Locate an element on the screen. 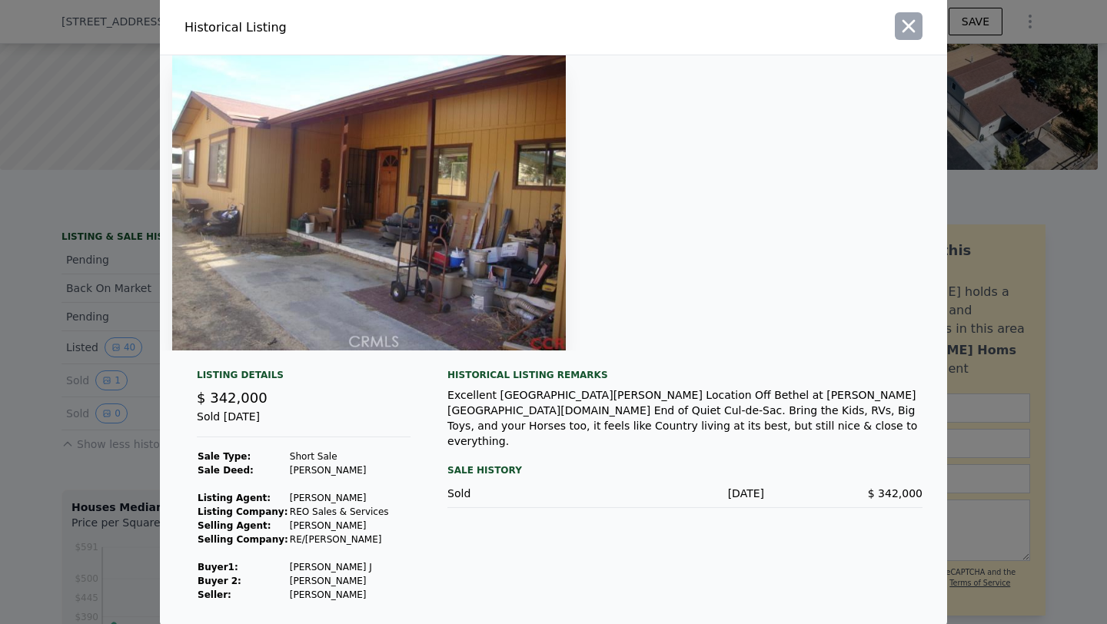 The image size is (1107, 624). strong: Buyer 1 : is located at coordinates (218, 567).